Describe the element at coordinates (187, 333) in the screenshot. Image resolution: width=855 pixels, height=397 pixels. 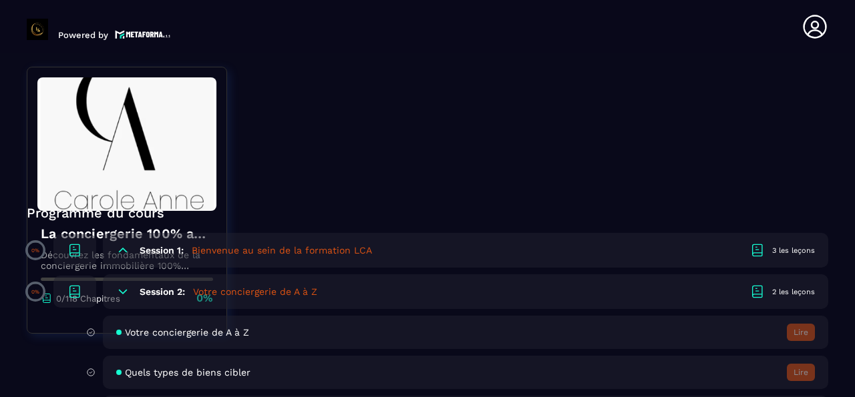
I see `span: Votre conciergerie de A à Z` at that location.